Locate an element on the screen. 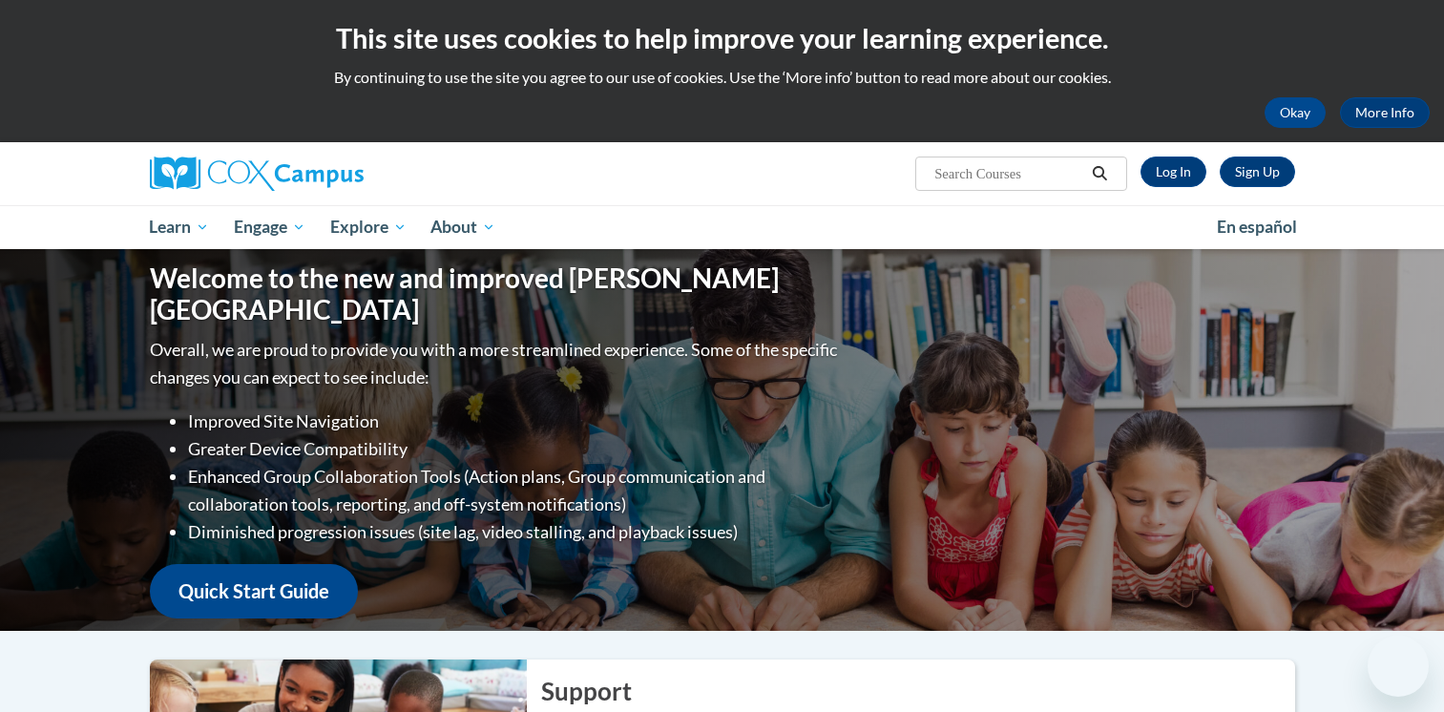  a: Log In is located at coordinates (1173, 172).